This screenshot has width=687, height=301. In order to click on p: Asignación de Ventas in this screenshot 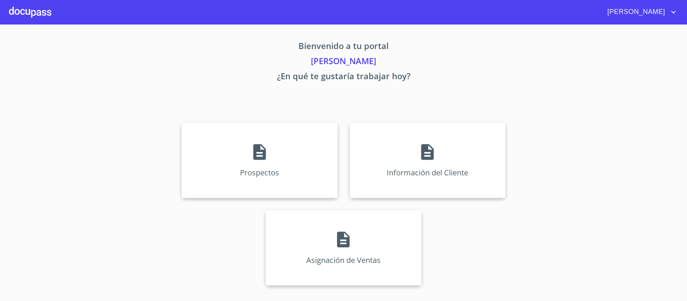, I will do `click(343, 260)`.